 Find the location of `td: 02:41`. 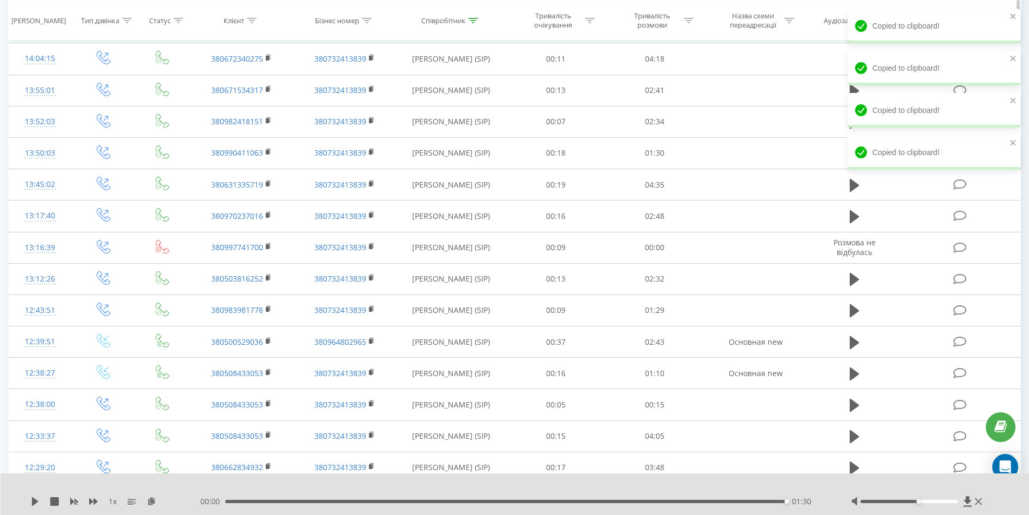

td: 02:41 is located at coordinates (655, 90).